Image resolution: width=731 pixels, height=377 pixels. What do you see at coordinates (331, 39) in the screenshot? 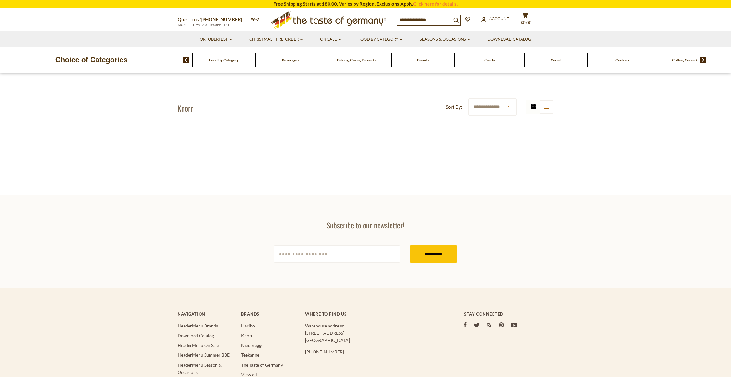
I see `a: On Sale` at bounding box center [331, 39].